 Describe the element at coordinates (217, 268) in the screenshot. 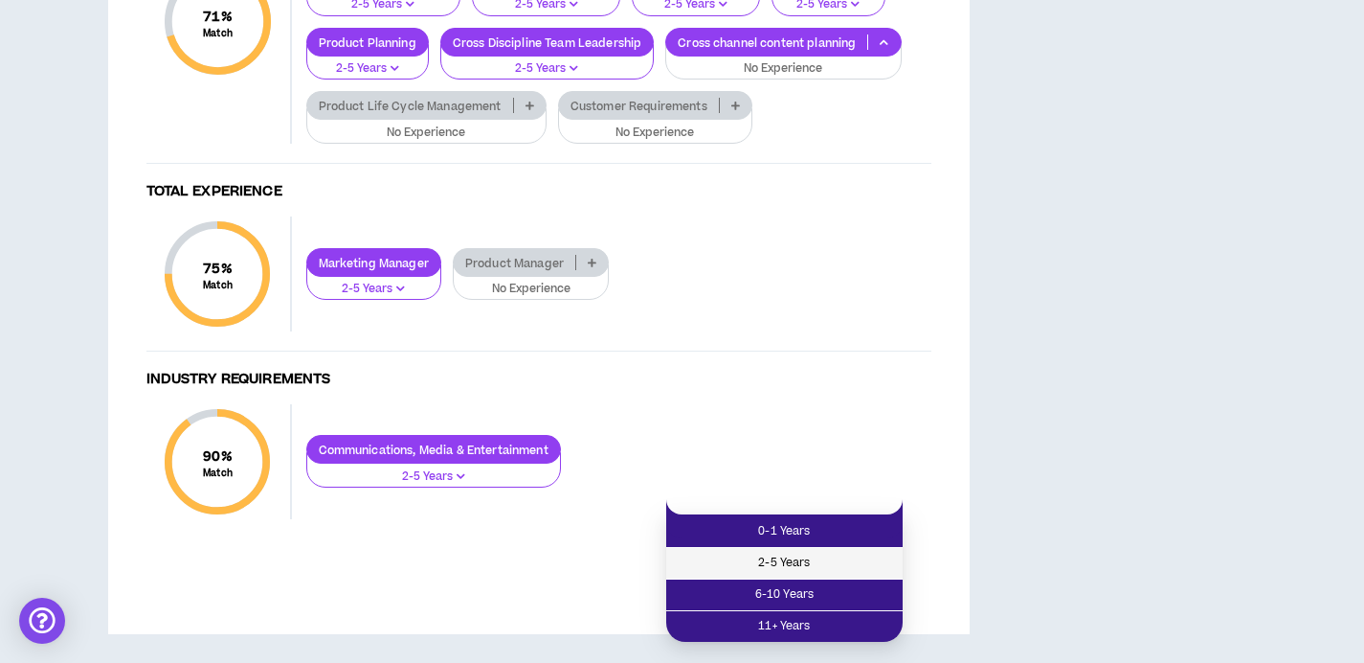

I see `span: 75 %` at that location.